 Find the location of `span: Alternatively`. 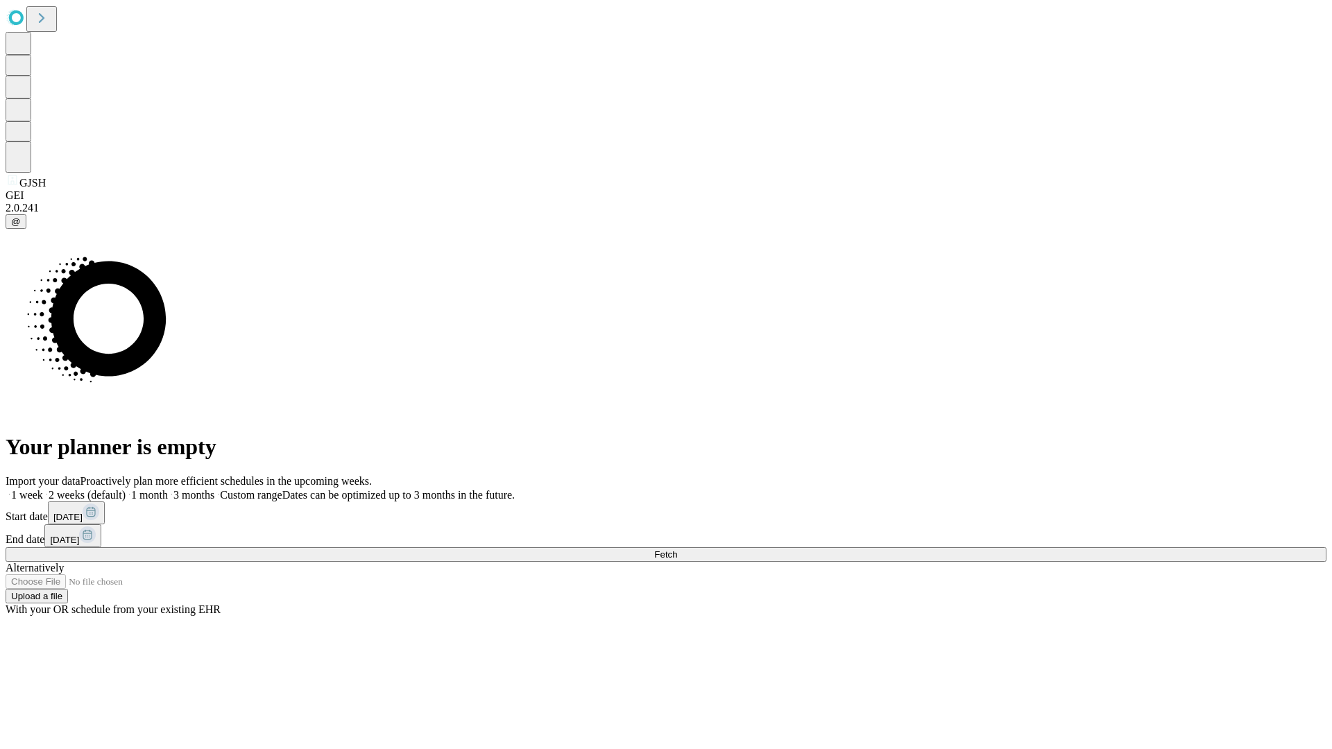

span: Alternatively is located at coordinates (35, 568).